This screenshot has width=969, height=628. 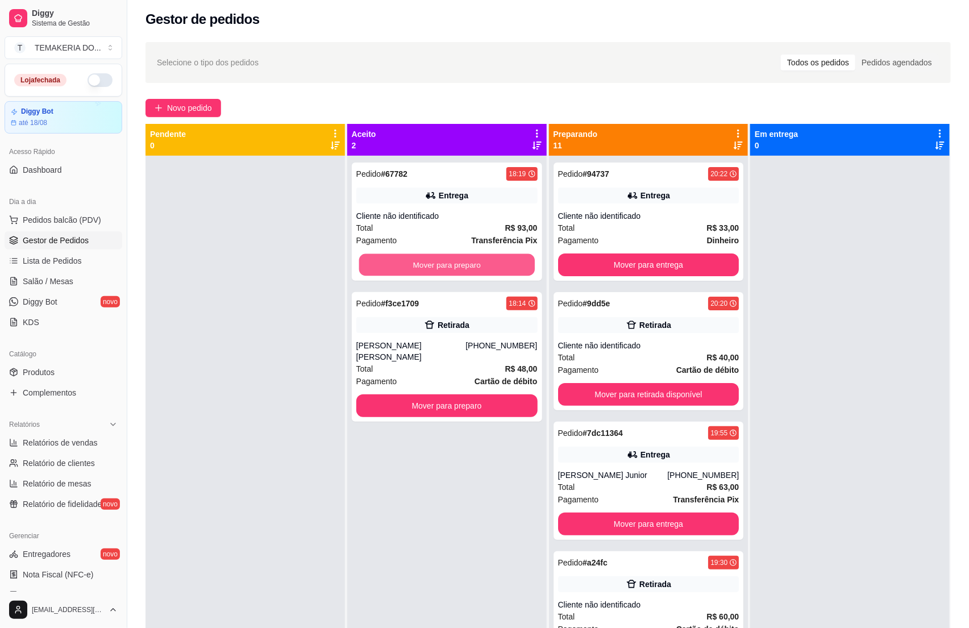 What do you see at coordinates (63, 393) in the screenshot?
I see `a: Complementos` at bounding box center [63, 393].